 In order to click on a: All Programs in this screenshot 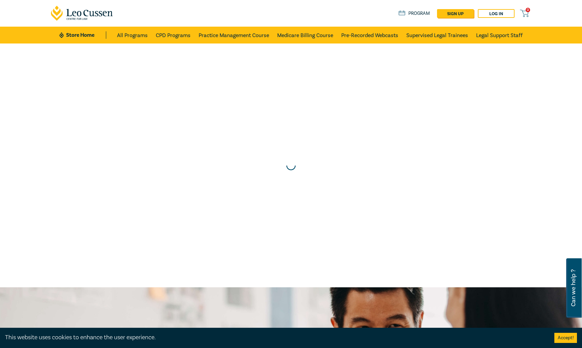, I will do `click(132, 35)`.